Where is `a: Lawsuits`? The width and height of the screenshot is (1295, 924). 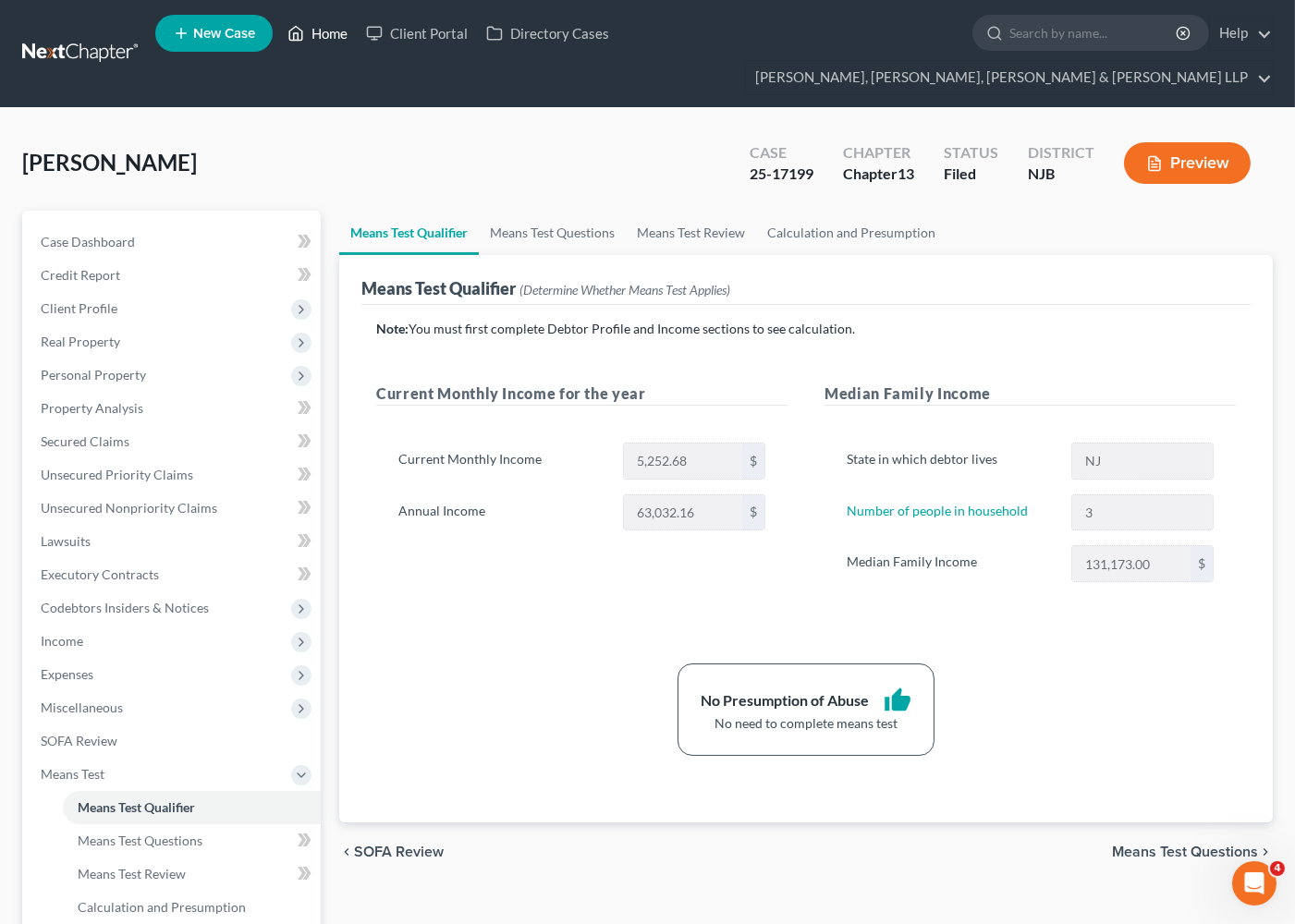
a: Lawsuits is located at coordinates (172, 542).